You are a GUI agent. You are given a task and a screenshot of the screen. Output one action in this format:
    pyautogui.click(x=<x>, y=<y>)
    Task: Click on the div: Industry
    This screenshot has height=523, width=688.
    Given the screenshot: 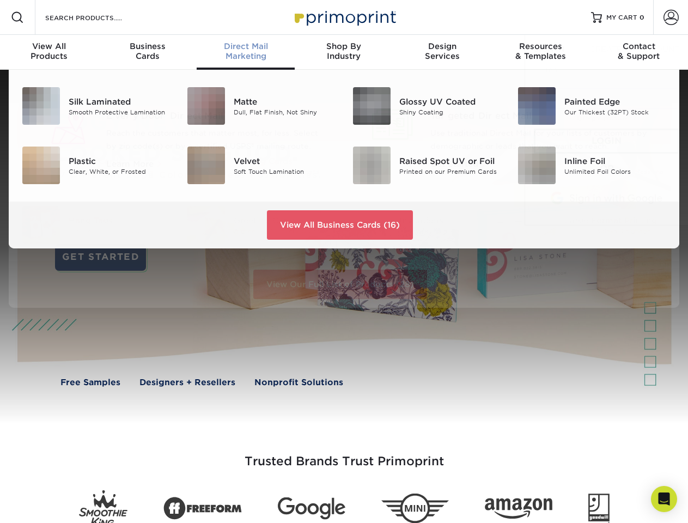 What is the action you would take?
    pyautogui.click(x=344, y=51)
    